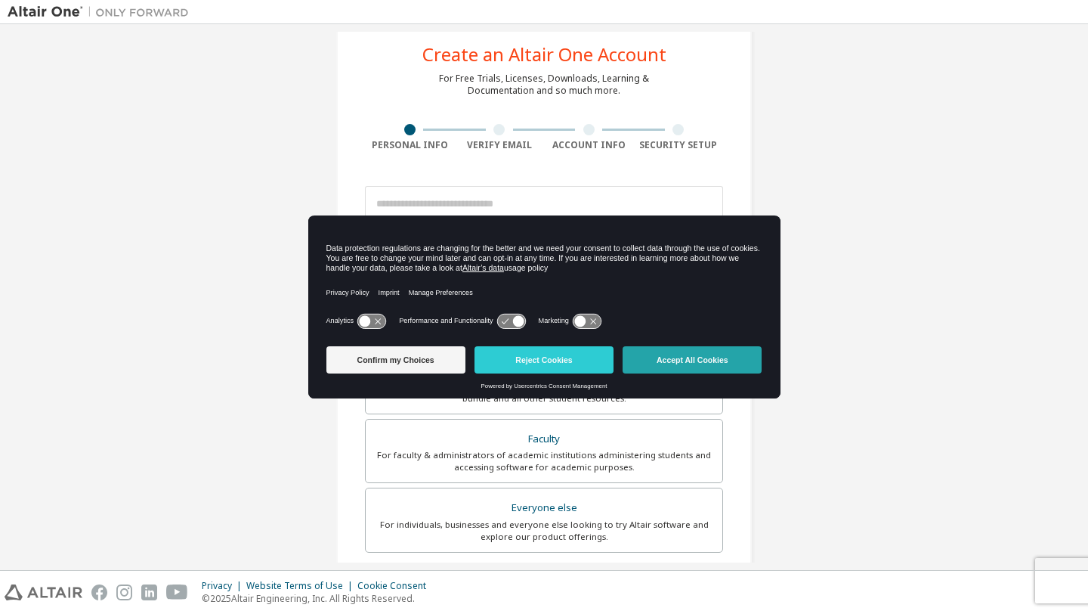  What do you see at coordinates (102, 12) in the screenshot?
I see `img: Altair One` at bounding box center [102, 12].